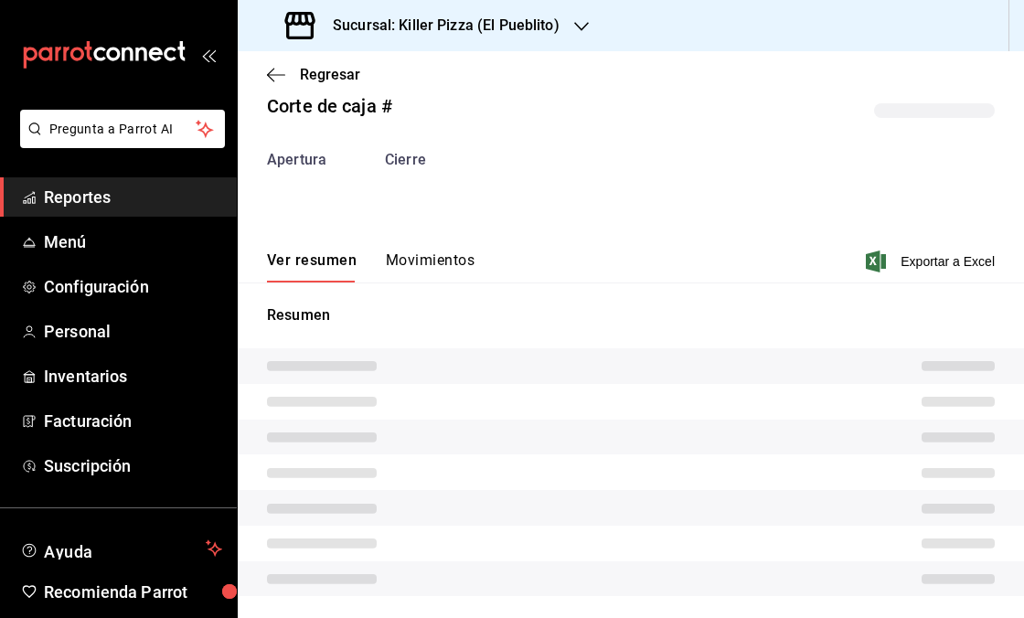  I want to click on span: Configuración, so click(133, 286).